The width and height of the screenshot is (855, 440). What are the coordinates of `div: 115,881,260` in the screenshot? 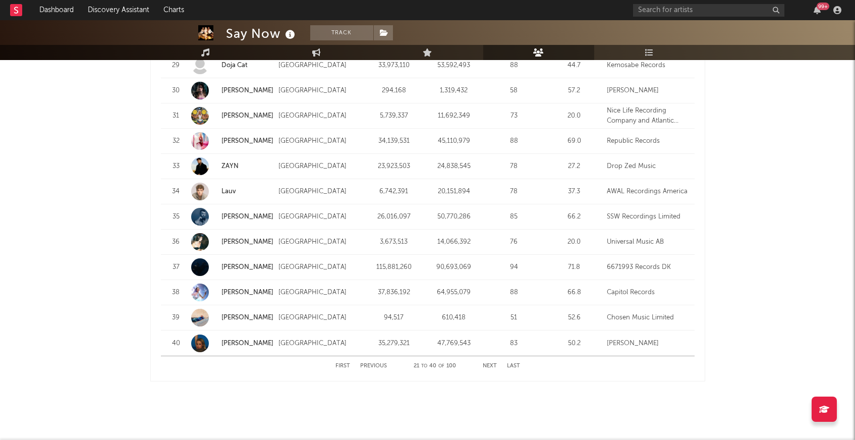 It's located at (394, 267).